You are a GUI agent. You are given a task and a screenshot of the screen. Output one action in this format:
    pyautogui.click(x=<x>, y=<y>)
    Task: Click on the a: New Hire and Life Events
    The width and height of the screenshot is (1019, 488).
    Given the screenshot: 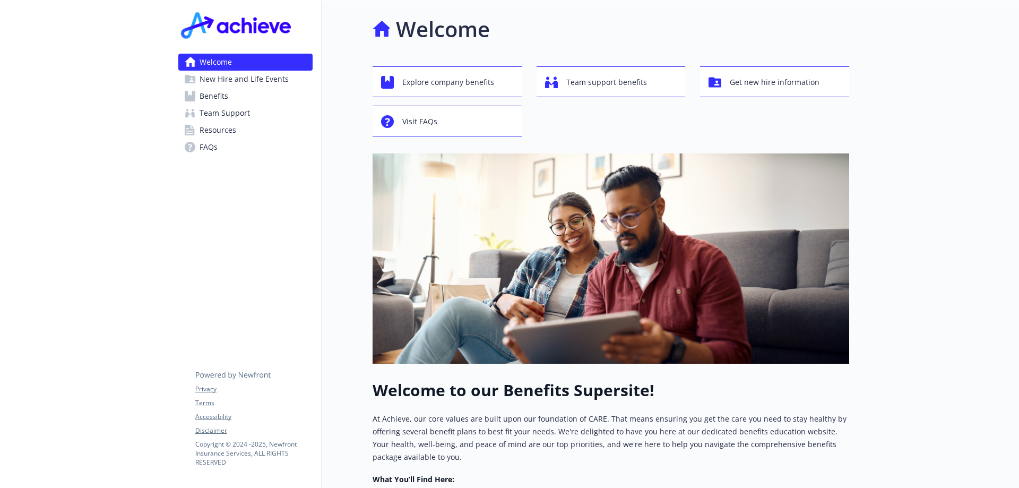 What is the action you would take?
    pyautogui.click(x=245, y=79)
    